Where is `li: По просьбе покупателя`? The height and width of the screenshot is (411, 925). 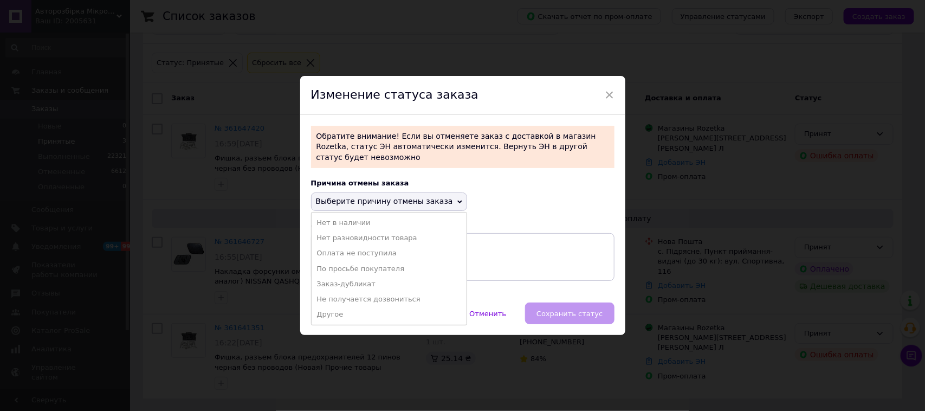 li: По просьбе покупателя is located at coordinates (389, 269).